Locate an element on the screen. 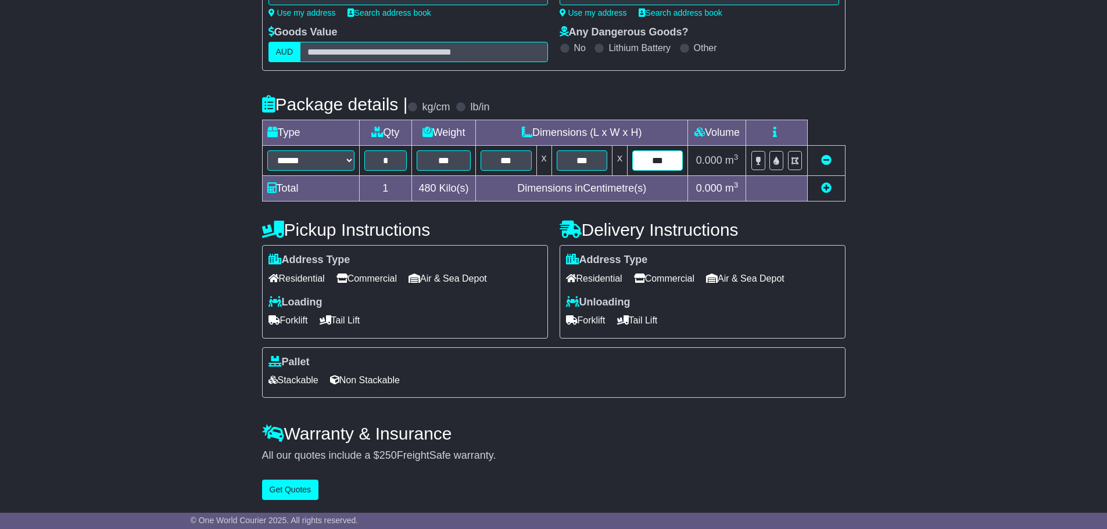 The width and height of the screenshot is (1107, 529). td: Weight is located at coordinates (444, 133).